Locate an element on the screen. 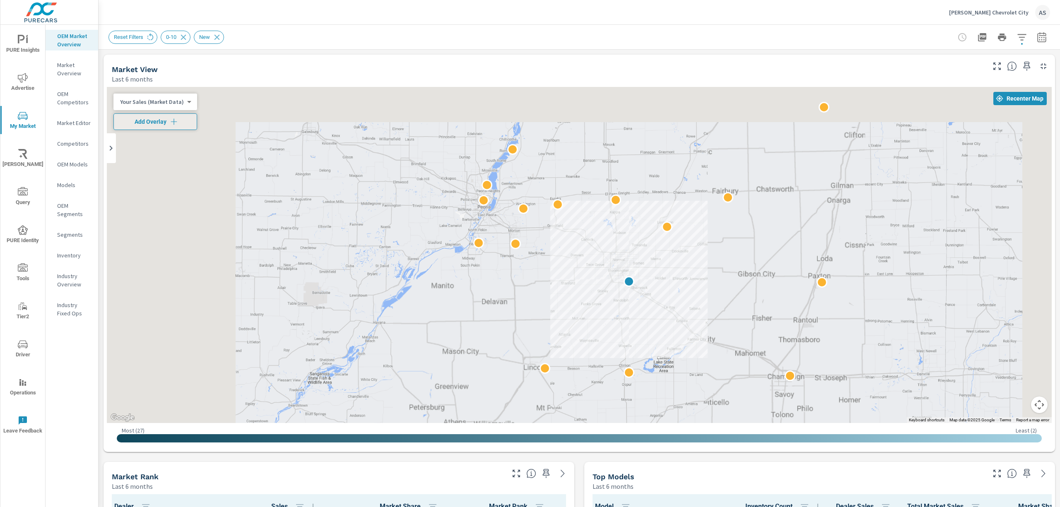 Image resolution: width=1060 pixels, height=507 pixels. p: Most ( 27 ) is located at coordinates (133, 430).